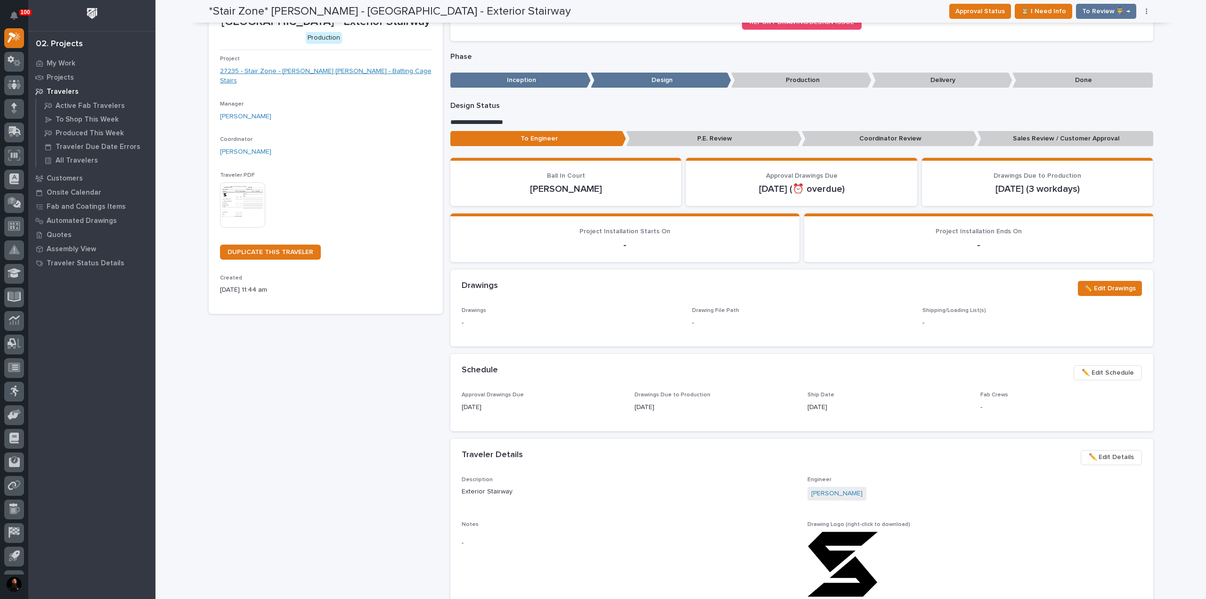  What do you see at coordinates (59, 44) in the screenshot?
I see `div: 02. Projects` at bounding box center [59, 44].